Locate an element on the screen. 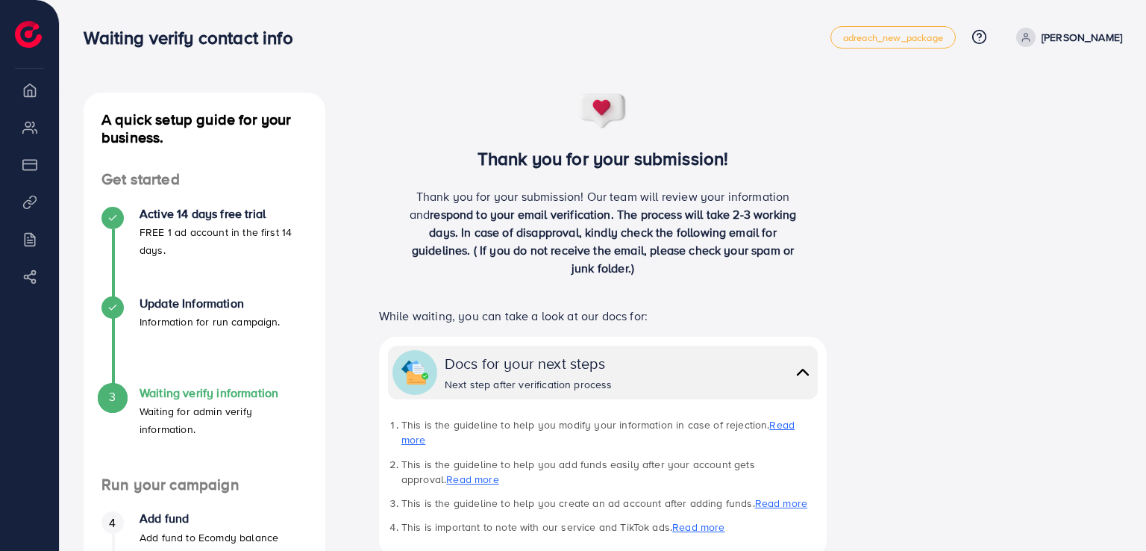 The height and width of the screenshot is (551, 1146). a: logo is located at coordinates (28, 34).